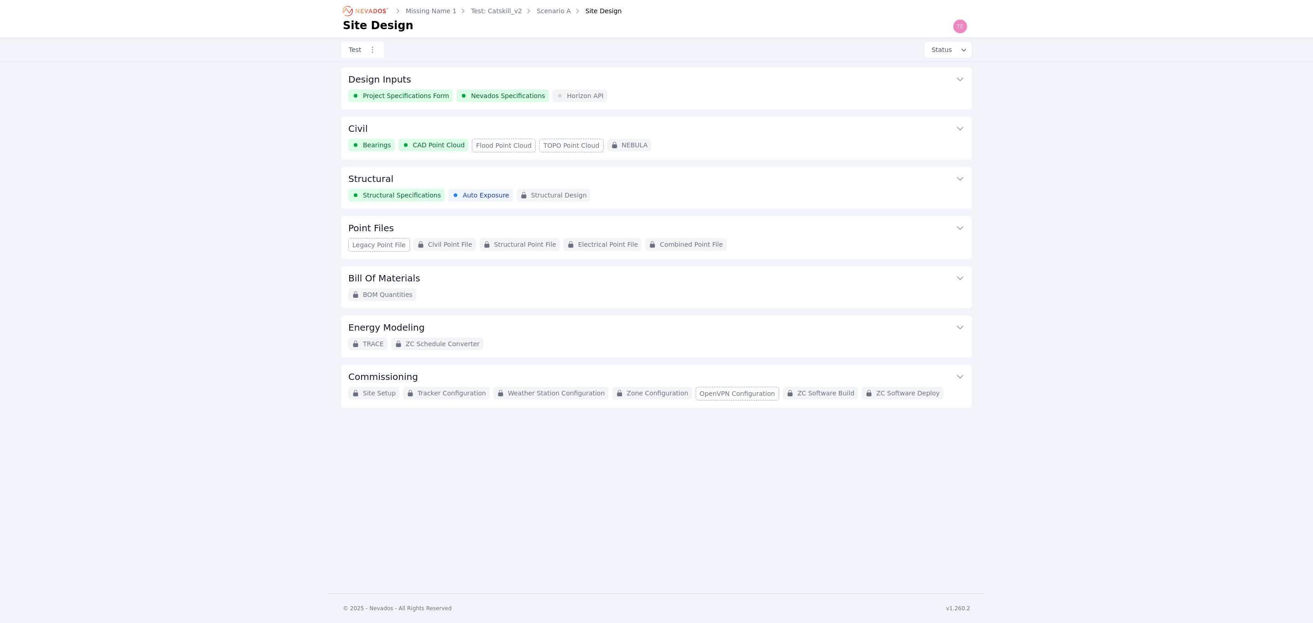 The width and height of the screenshot is (1313, 623). What do you see at coordinates (383, 377) in the screenshot?
I see `h3: Commissioning` at bounding box center [383, 377].